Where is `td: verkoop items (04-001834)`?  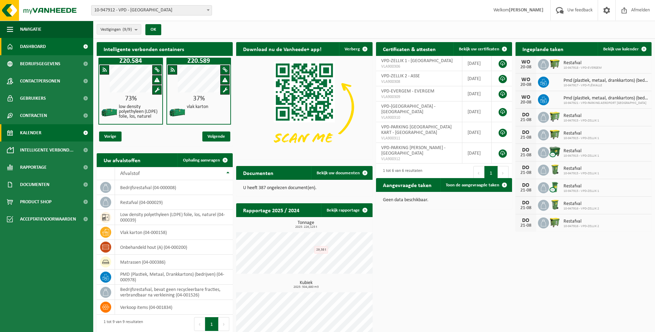 td: verkoop items (04-001834) is located at coordinates (174, 307).